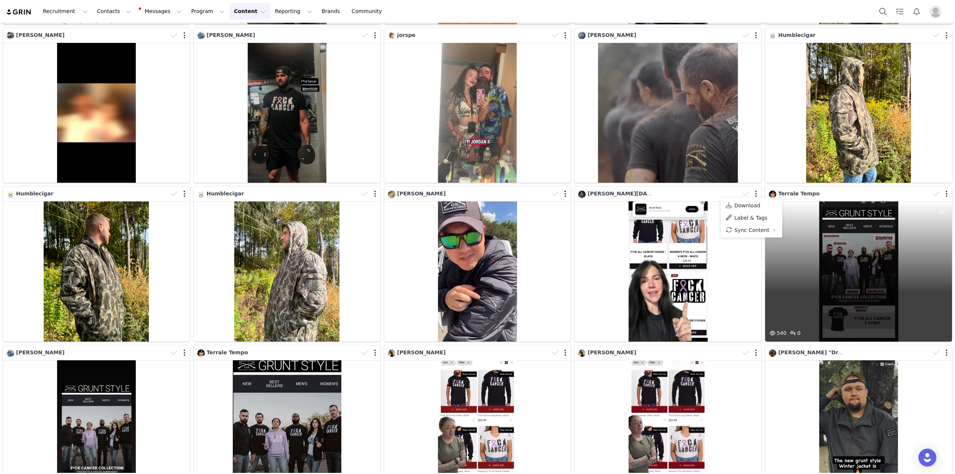  I want to click on span: Label & Tags, so click(751, 218).